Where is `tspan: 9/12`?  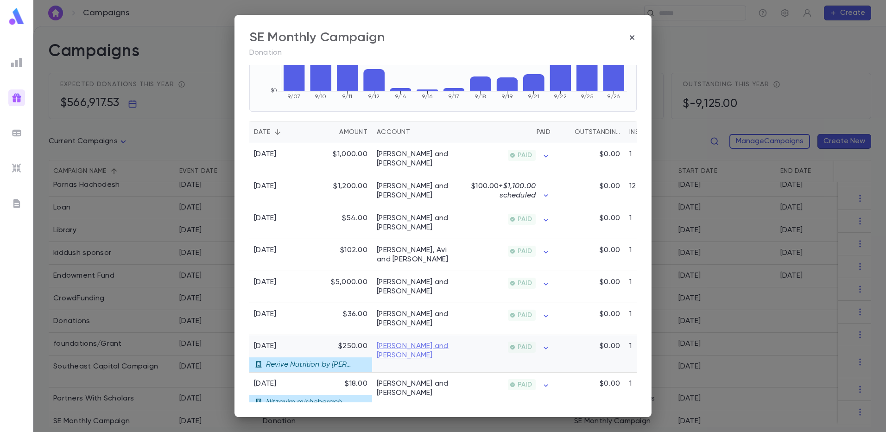
tspan: 9/12 is located at coordinates (374, 96).